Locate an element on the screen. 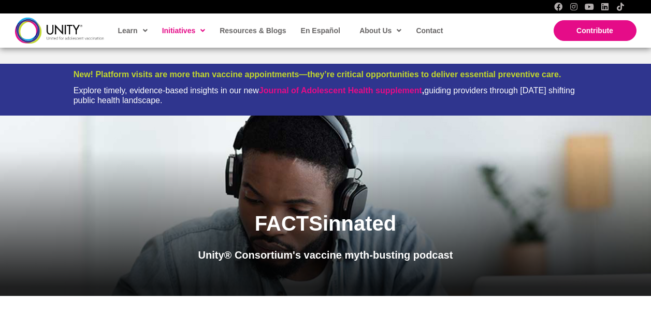 The width and height of the screenshot is (651, 312). a: Contact is located at coordinates (429, 31).